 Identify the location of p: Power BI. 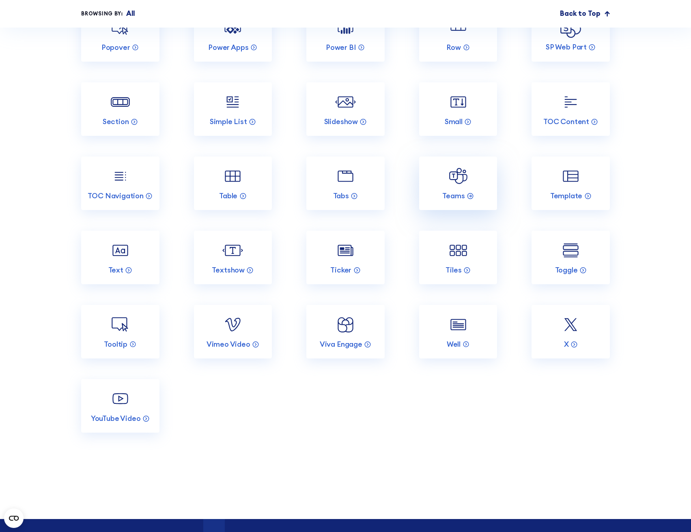
(341, 47).